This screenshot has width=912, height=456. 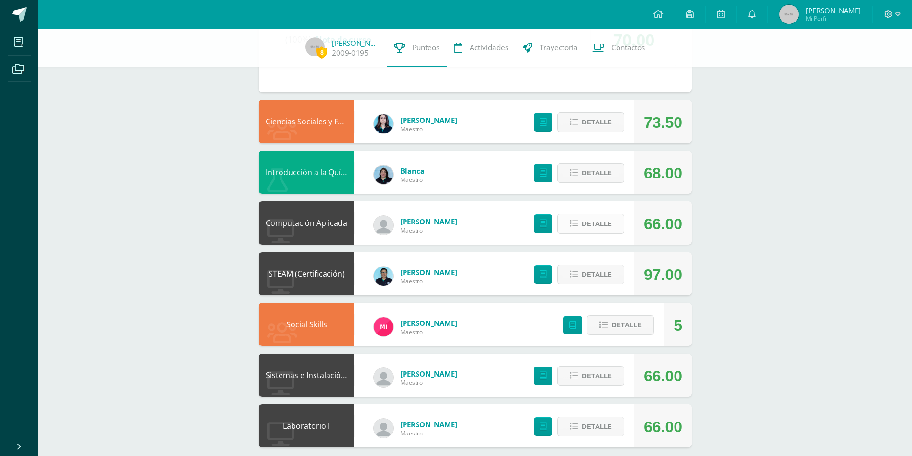 I want to click on span: Contactos, so click(x=628, y=47).